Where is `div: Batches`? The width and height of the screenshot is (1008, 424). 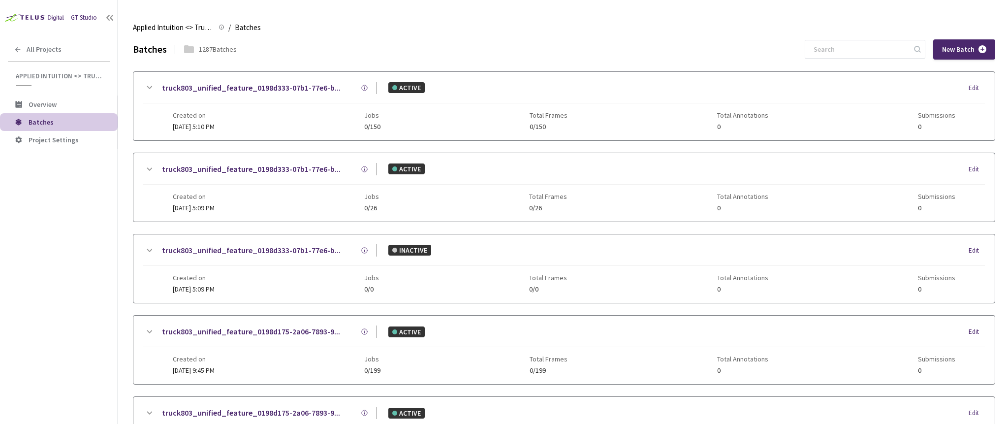
div: Batches is located at coordinates (150, 49).